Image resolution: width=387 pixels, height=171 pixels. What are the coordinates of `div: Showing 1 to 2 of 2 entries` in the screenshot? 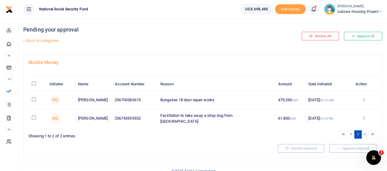 It's located at (114, 134).